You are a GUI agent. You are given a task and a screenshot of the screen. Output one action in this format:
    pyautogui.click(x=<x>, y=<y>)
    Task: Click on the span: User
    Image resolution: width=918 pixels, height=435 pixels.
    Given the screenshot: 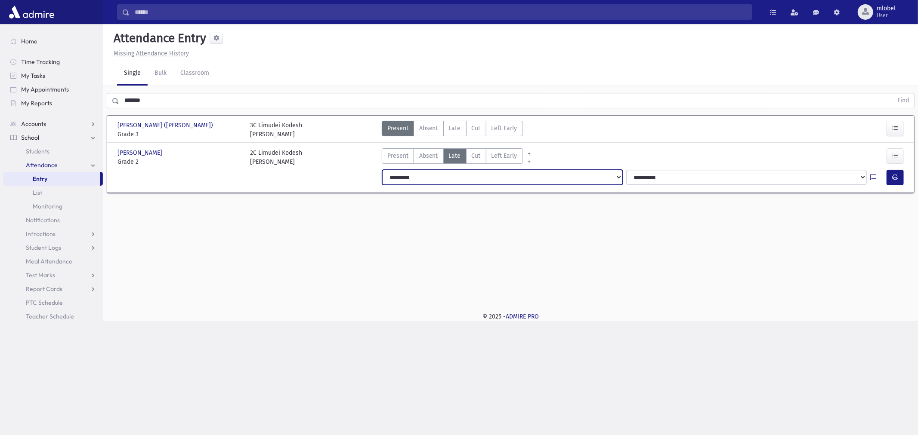 What is the action you would take?
    pyautogui.click(x=886, y=15)
    